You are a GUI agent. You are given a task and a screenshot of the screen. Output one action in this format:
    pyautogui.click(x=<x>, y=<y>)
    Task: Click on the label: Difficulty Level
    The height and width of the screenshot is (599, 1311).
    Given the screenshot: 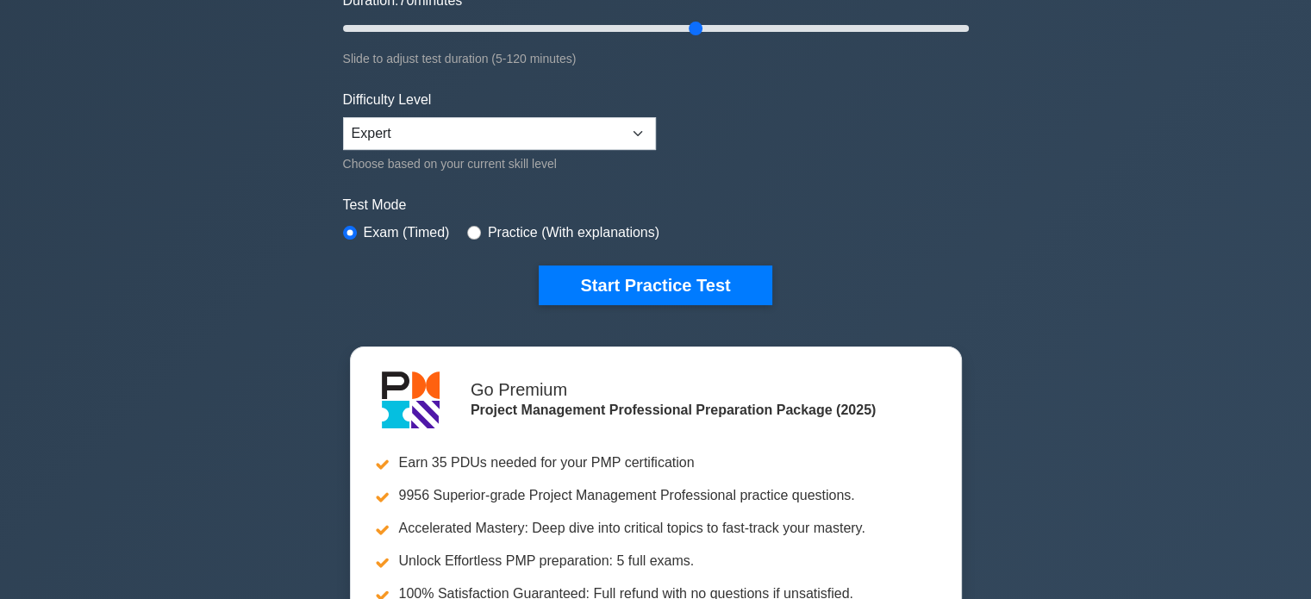 What is the action you would take?
    pyautogui.click(x=387, y=100)
    